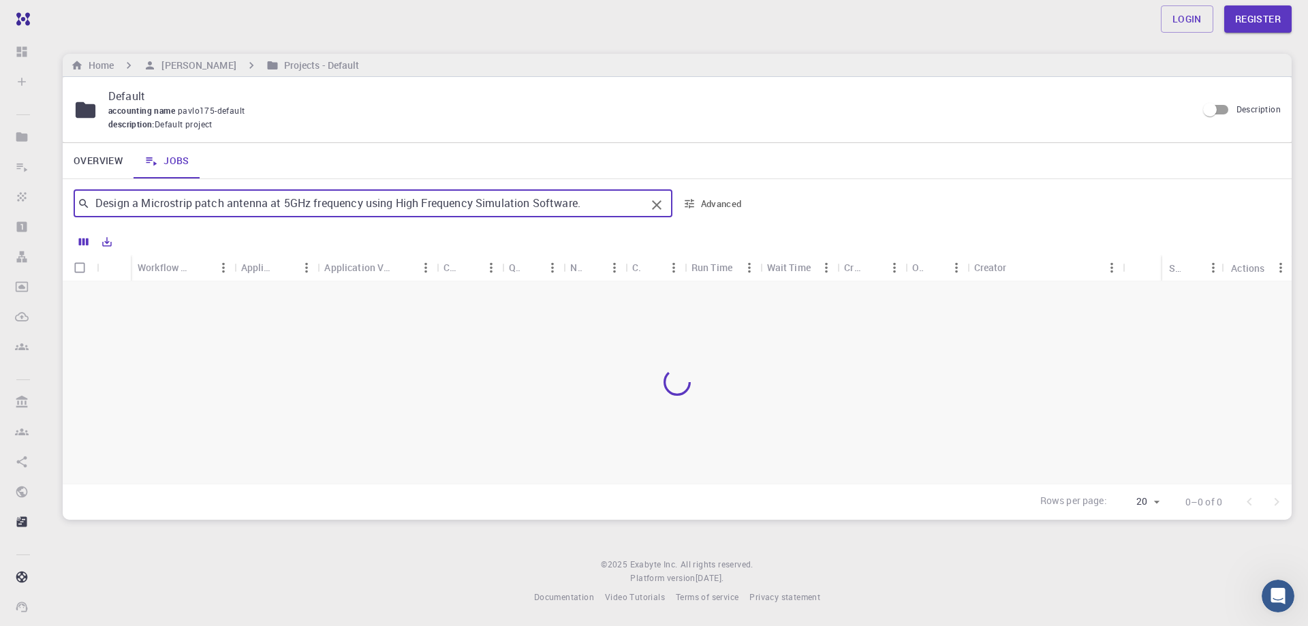  I want to click on span: All rights reserved., so click(717, 565).